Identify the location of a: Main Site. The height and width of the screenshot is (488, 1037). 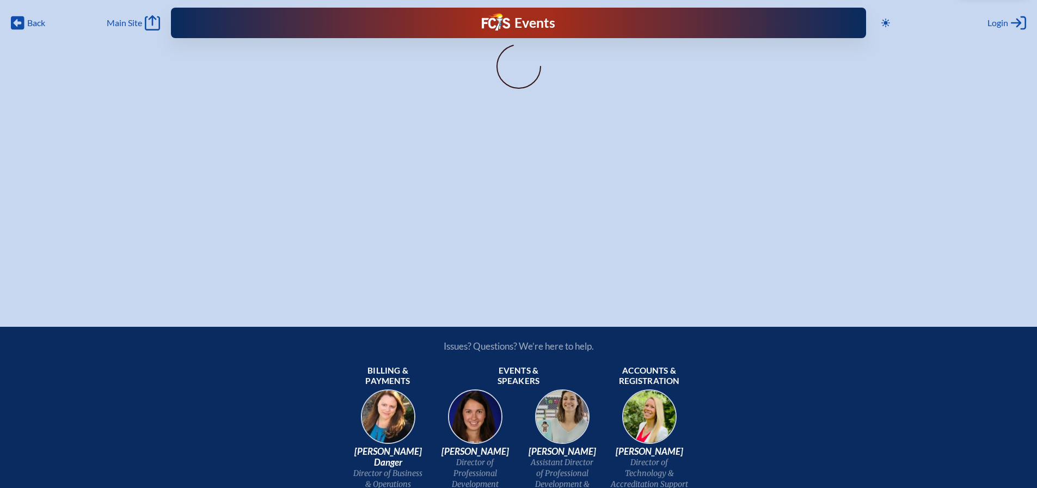
(133, 23).